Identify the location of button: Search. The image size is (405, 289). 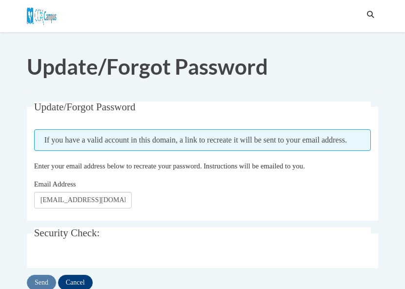
(371, 15).